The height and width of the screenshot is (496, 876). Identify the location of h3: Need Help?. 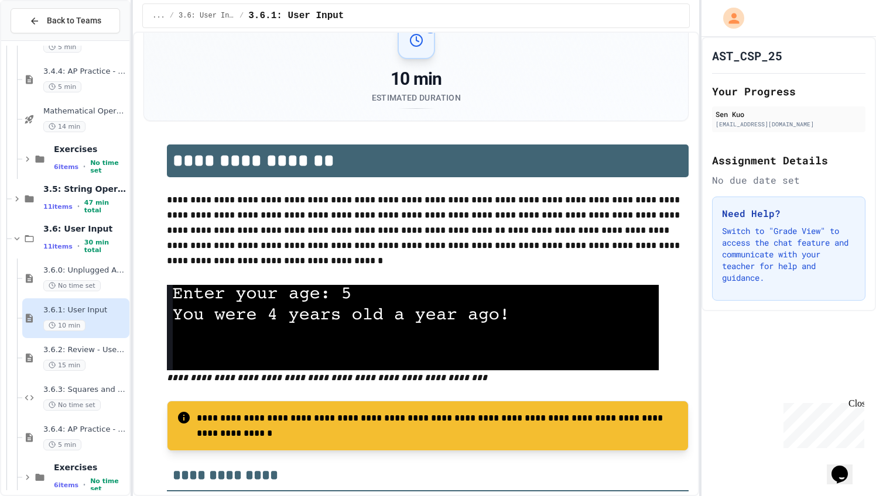
(789, 214).